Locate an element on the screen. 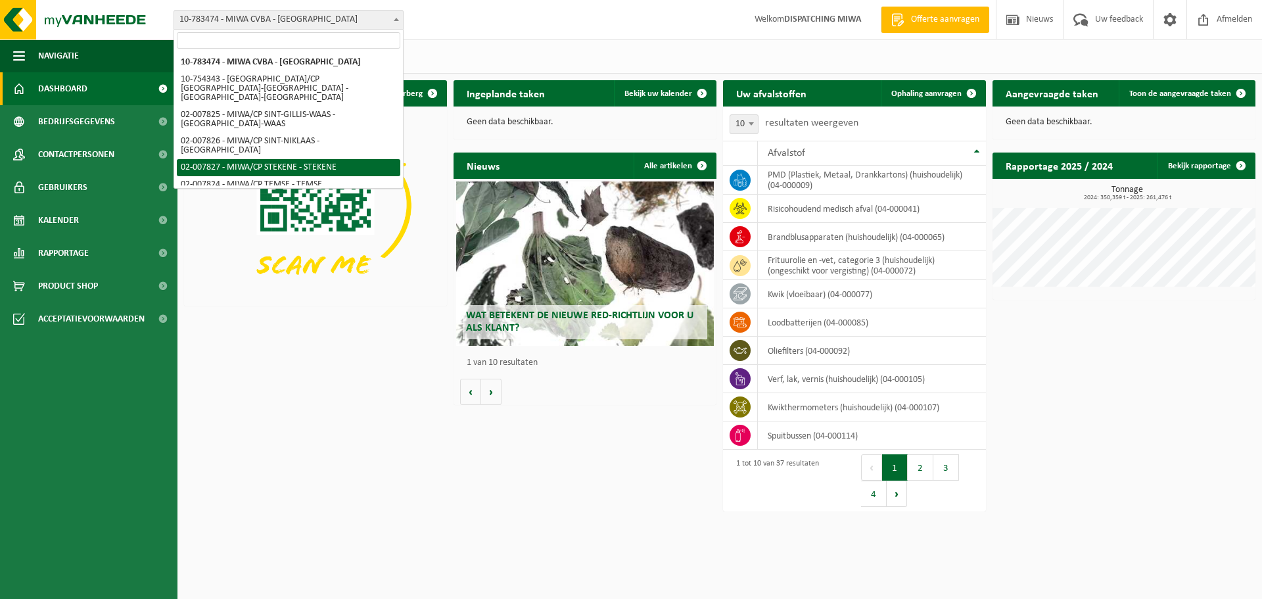  li: 02-007827 - MIWA/CP STEKENE - STEKENE is located at coordinates (288, 168).